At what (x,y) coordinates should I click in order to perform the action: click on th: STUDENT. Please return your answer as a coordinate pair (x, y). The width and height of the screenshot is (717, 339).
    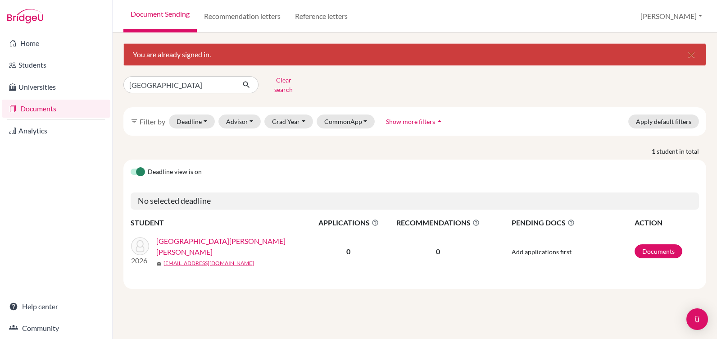
    Looking at the image, I should click on (221, 223).